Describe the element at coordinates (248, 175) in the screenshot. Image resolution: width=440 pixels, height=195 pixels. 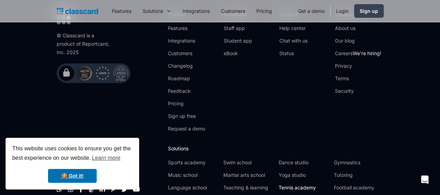
I see `a: Martial arts school` at that location.